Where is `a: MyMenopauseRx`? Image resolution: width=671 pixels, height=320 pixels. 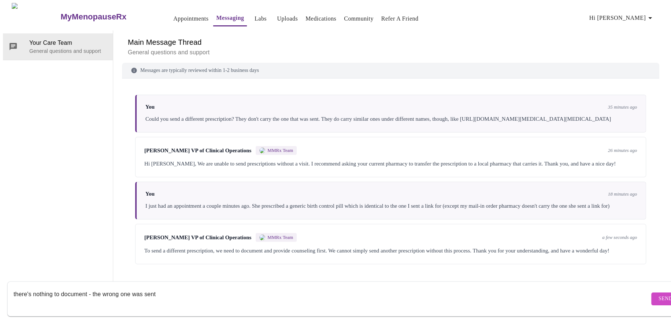 a: MyMenopauseRx is located at coordinates (108, 17).